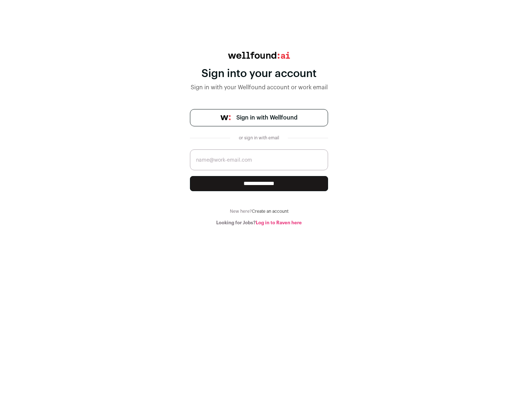 This screenshot has width=518, height=396. What do you see at coordinates (259, 211) in the screenshot?
I see `div: New here?` at bounding box center [259, 211].